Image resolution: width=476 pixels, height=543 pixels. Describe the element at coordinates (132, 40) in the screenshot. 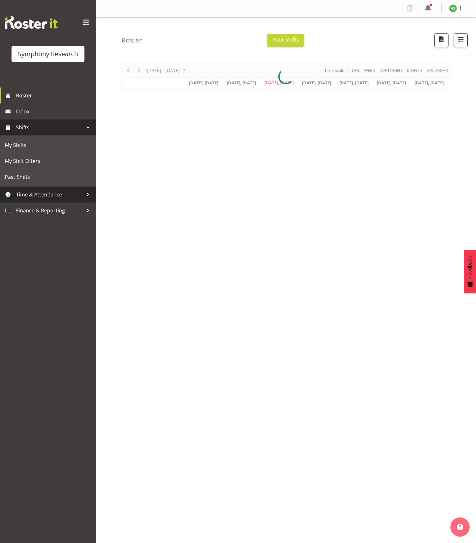

I see `h4: Roster` at that location.